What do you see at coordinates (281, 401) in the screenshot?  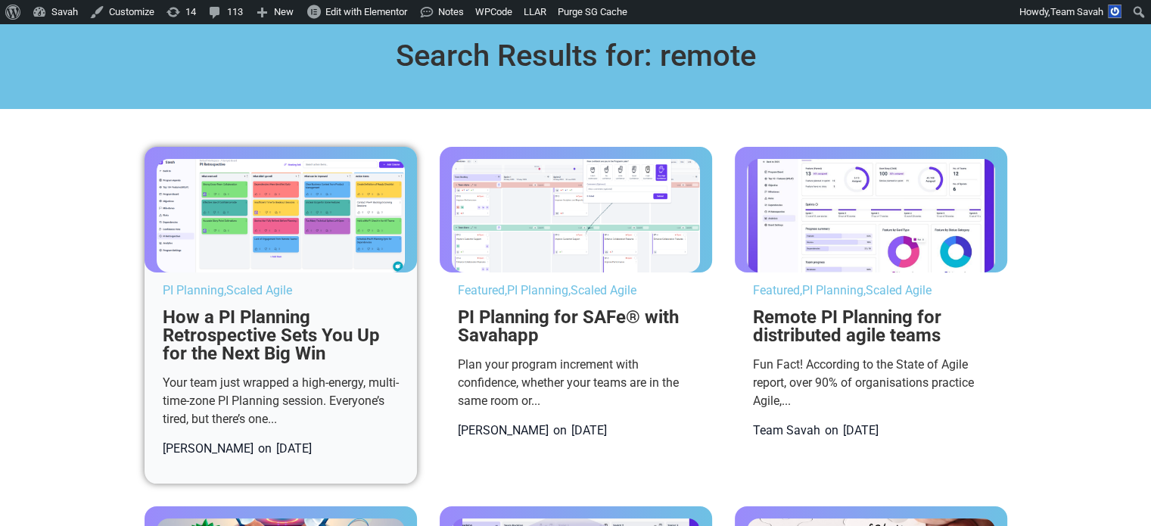 I see `div: Your team just wrapped a high-energy, multi-time-zone PI Planning session. Everyone’s tired, but ...` at bounding box center [281, 401].